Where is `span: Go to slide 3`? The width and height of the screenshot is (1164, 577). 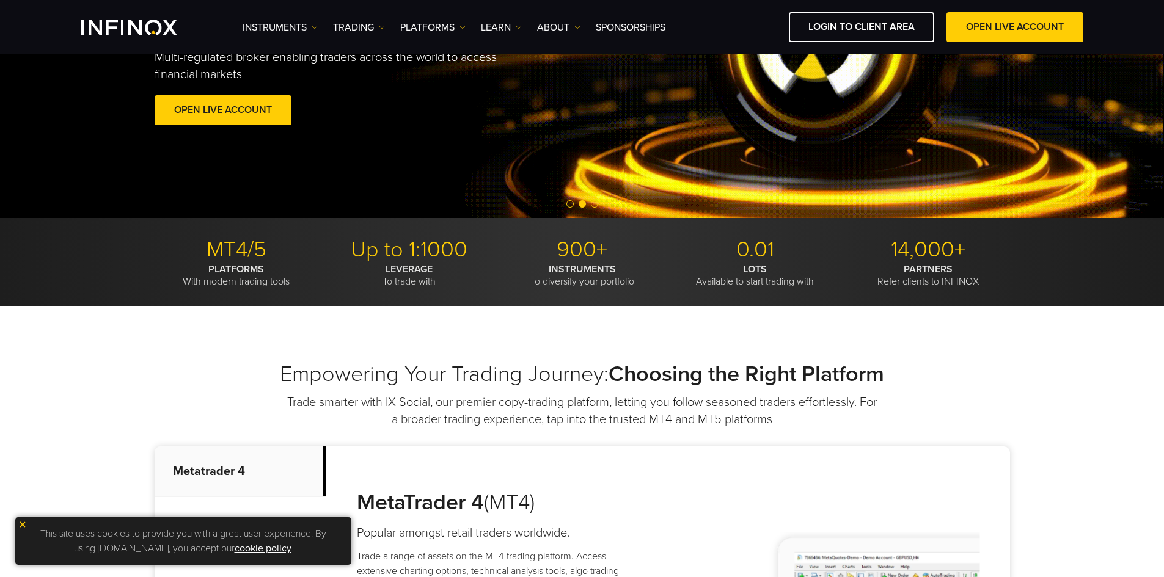 span: Go to slide 3 is located at coordinates (595, 204).